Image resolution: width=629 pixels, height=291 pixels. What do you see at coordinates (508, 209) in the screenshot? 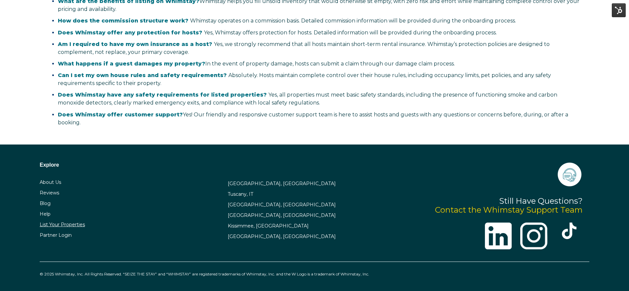
I see `a: Contact the Whimstay Support Team` at bounding box center [508, 209].